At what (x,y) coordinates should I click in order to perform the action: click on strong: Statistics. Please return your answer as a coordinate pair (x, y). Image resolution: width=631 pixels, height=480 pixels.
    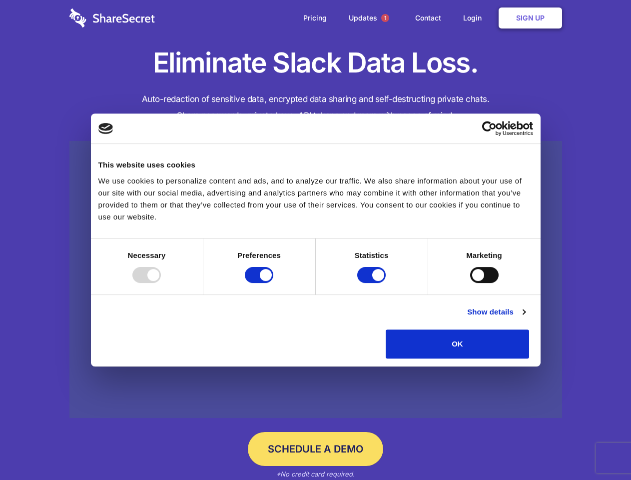
    Looking at the image, I should click on (372, 255).